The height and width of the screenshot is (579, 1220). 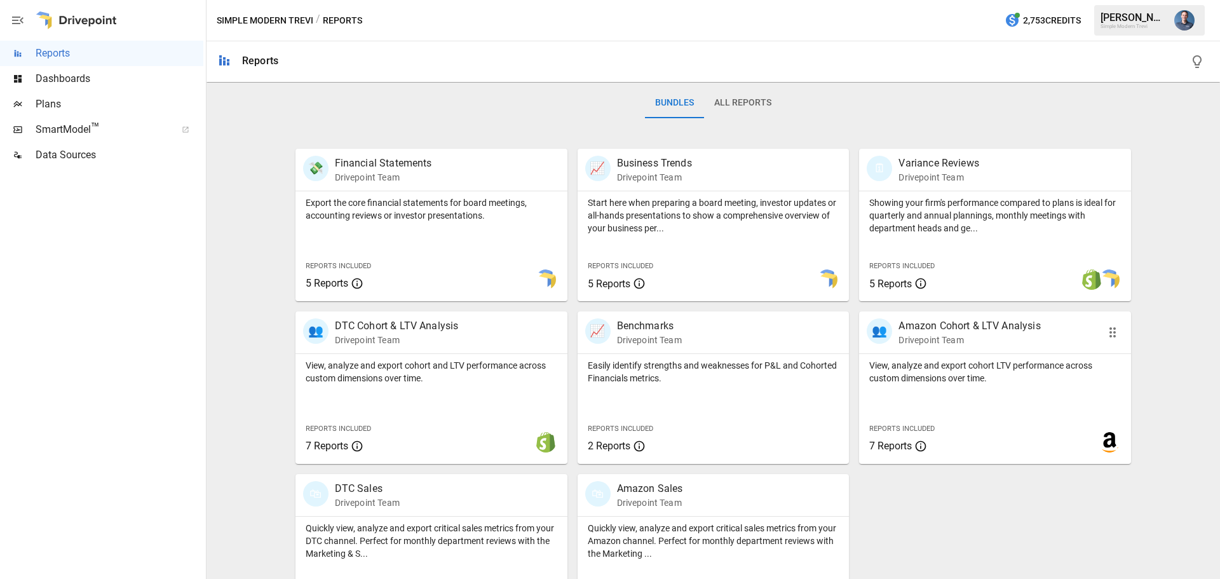 What do you see at coordinates (1134, 26) in the screenshot?
I see `div: Simple Modern Trevi` at bounding box center [1134, 26].